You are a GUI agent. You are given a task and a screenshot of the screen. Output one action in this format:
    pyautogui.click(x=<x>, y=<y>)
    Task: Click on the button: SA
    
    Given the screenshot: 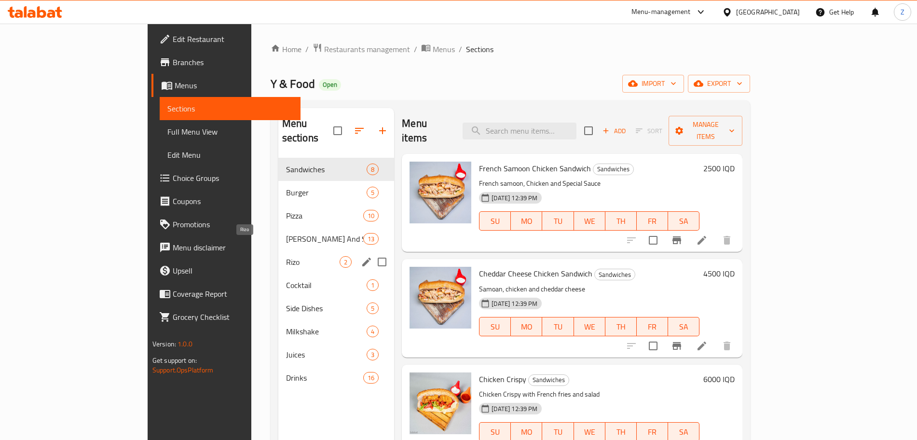 What is the action you would take?
    pyautogui.click(x=684, y=327)
    